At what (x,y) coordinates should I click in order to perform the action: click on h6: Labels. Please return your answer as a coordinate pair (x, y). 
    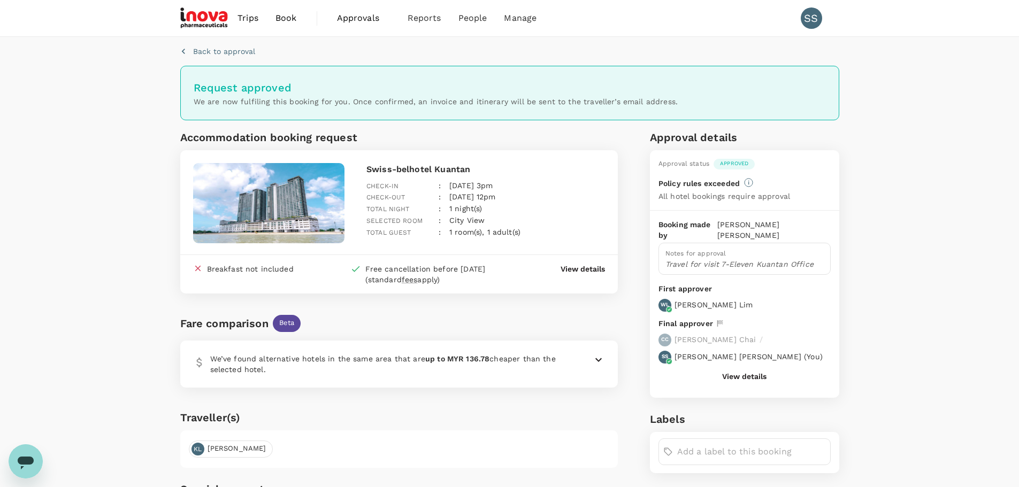
    Looking at the image, I should click on (744, 419).